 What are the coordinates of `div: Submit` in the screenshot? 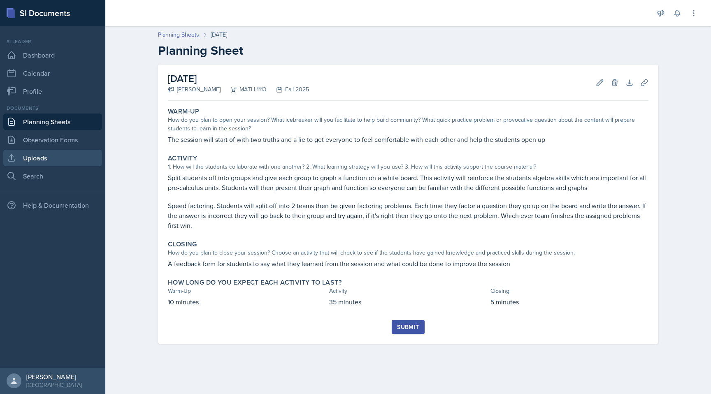 It's located at (408, 327).